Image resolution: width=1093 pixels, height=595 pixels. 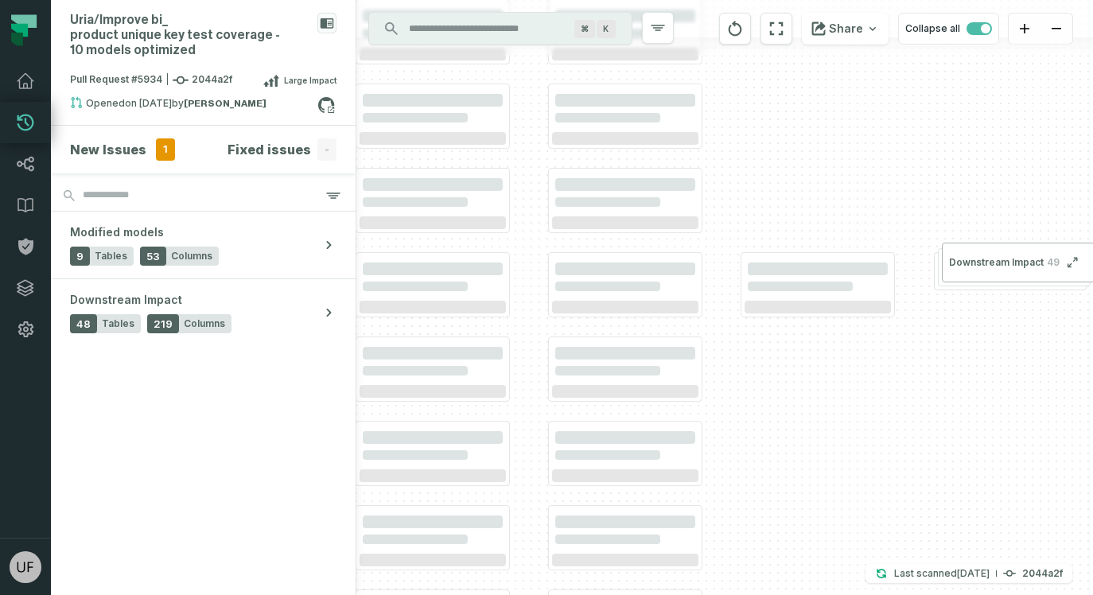 I want to click on h4: New Issues, so click(x=108, y=150).